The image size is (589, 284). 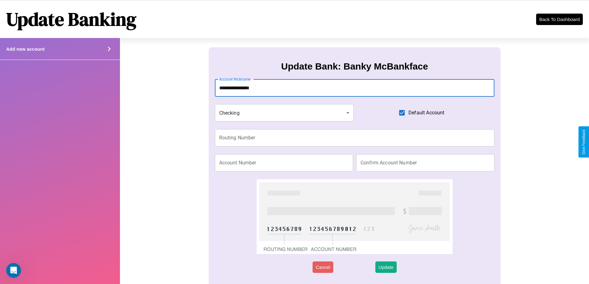 What do you see at coordinates (354, 217) in the screenshot?
I see `img: check` at bounding box center [354, 217].